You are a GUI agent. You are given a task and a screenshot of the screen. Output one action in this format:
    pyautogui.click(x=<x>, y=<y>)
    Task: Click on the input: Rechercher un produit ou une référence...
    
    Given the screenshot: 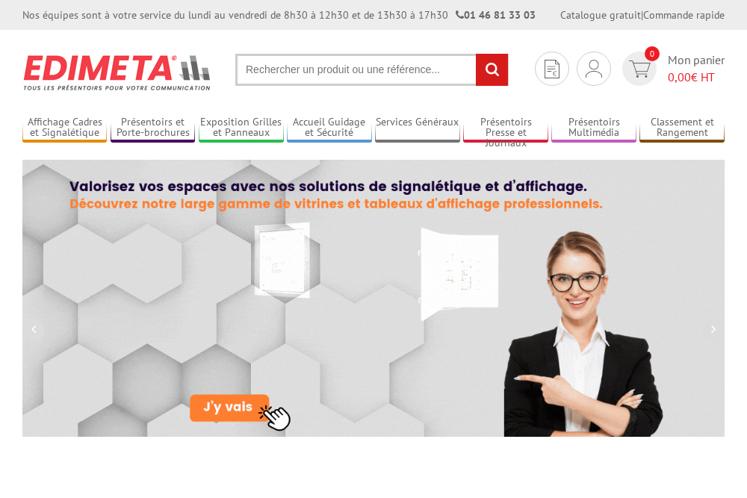 What is the action you would take?
    pyautogui.click(x=372, y=69)
    